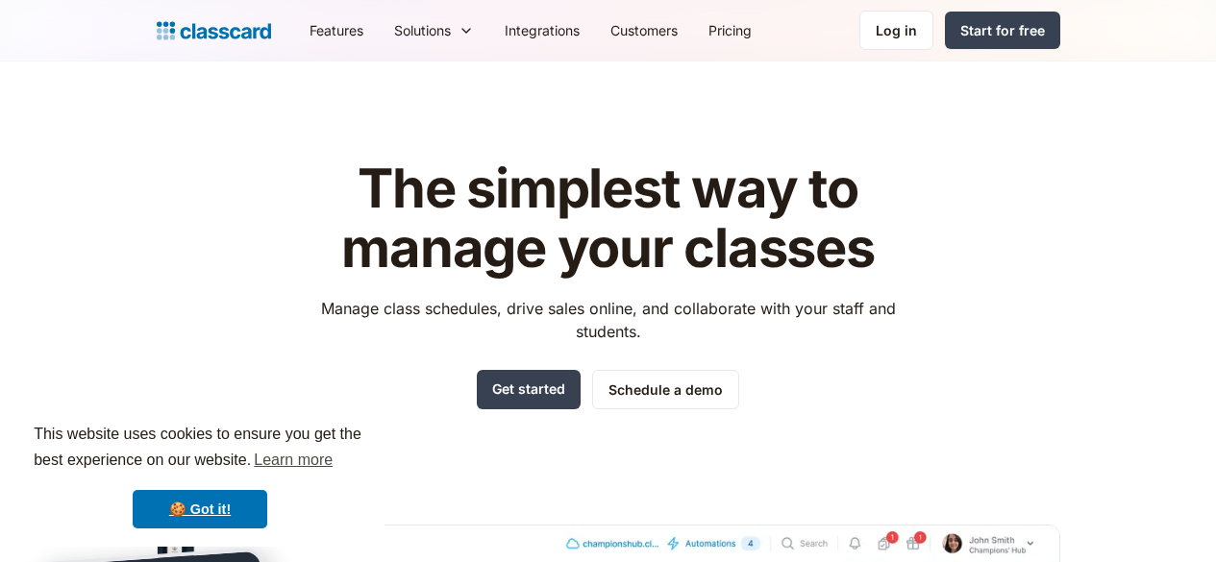 This screenshot has width=1216, height=562. What do you see at coordinates (293, 460) in the screenshot?
I see `a: learn more about cookies` at bounding box center [293, 460].